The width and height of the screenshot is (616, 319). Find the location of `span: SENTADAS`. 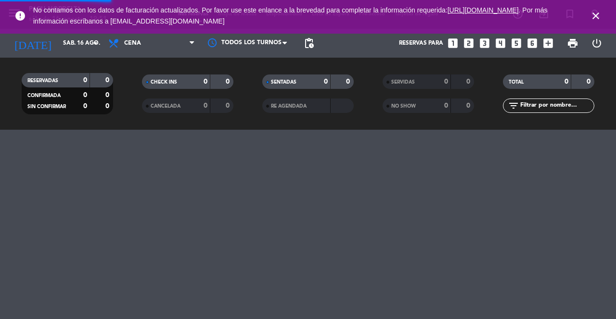

span: SENTADAS is located at coordinates (283, 82).